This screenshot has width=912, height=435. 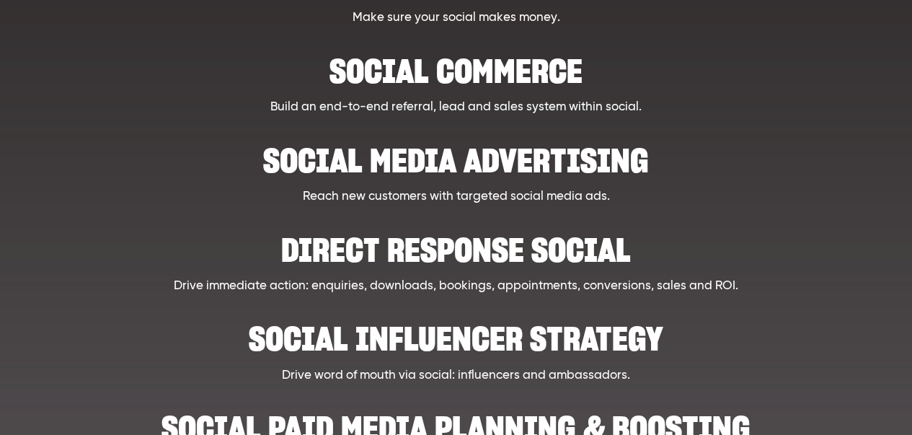 What do you see at coordinates (456, 79) in the screenshot?
I see `a: Social Commerce Build an end-to-end referral, lead and sales system within social.` at bounding box center [456, 79].